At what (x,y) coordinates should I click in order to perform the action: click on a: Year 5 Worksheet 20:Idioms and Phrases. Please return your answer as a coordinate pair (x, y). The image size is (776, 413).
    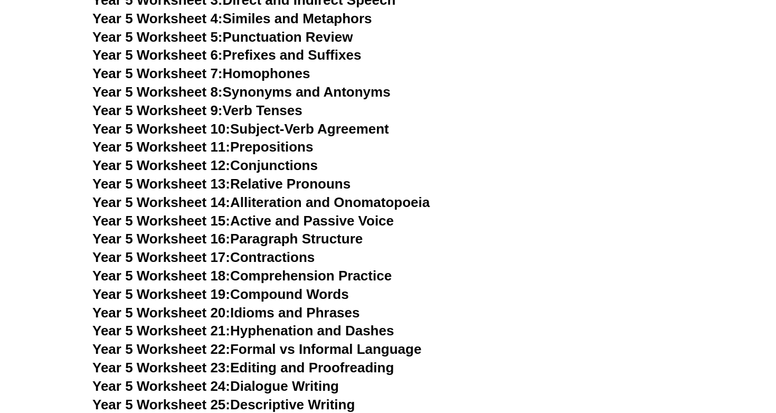
    Looking at the image, I should click on (226, 312).